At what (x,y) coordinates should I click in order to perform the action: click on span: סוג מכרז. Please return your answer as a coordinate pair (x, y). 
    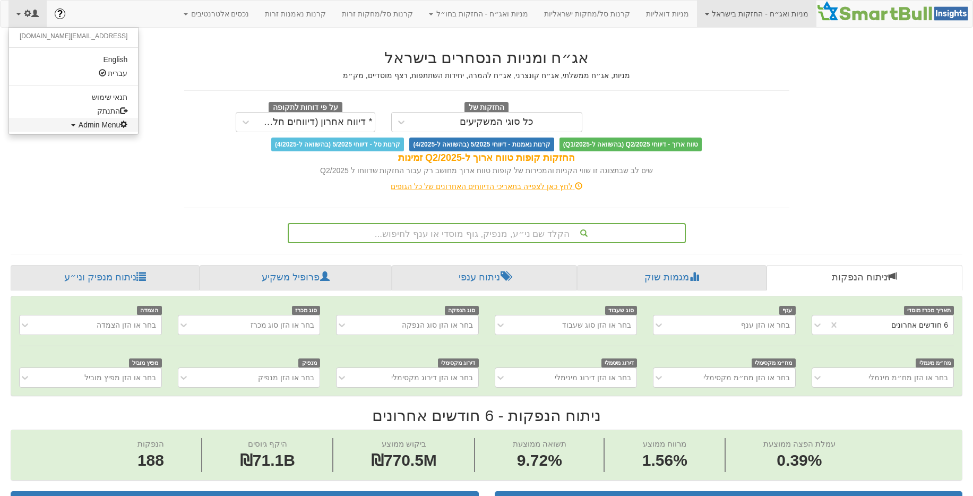
    Looking at the image, I should click on (306, 310).